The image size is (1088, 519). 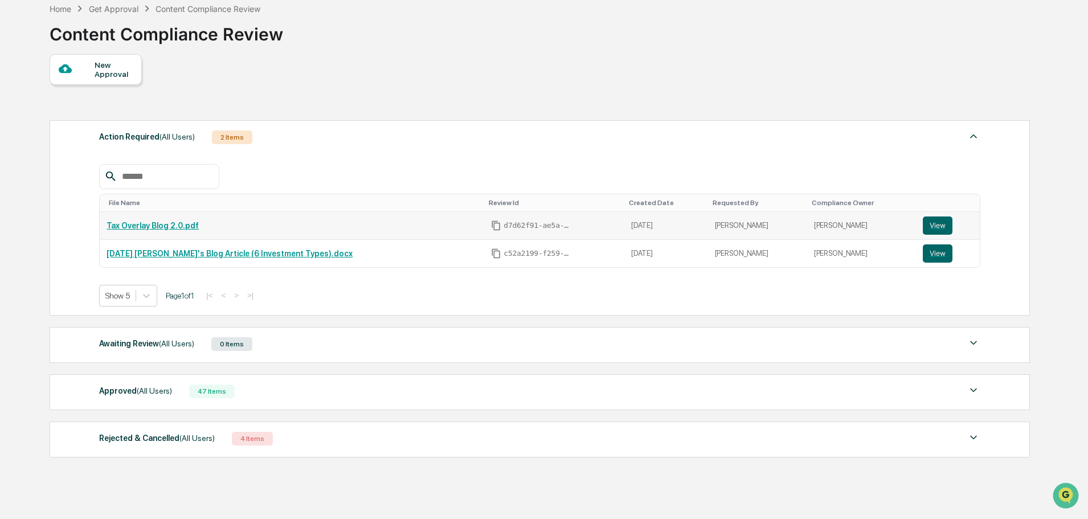 What do you see at coordinates (22, 97) in the screenshot?
I see `img: 1746055101610-c473b297-6a78-478c-a979-82029cc54cd1` at bounding box center [22, 97].